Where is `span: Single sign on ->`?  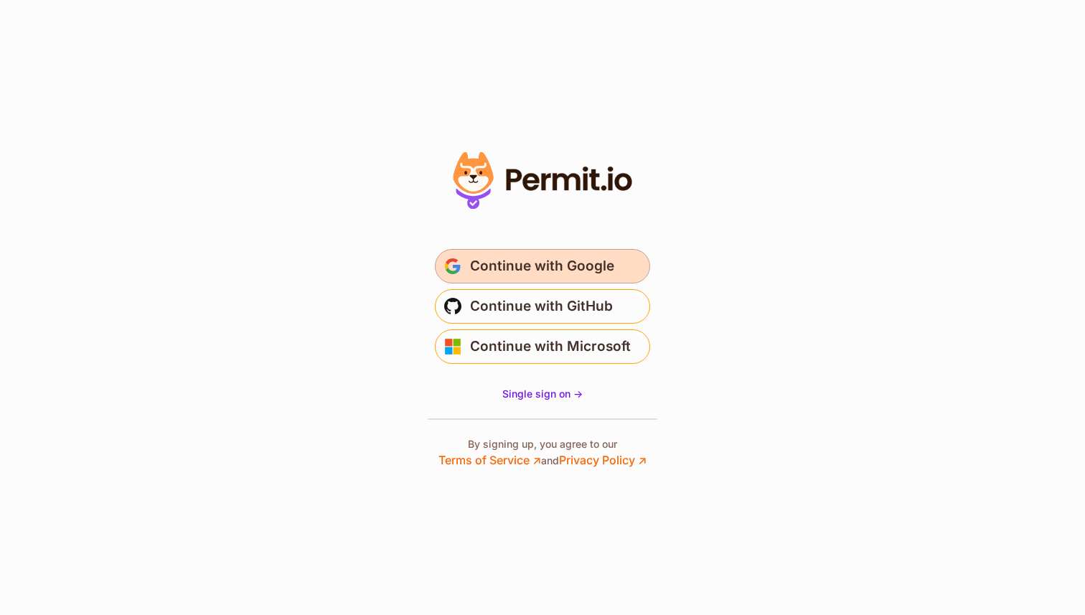
span: Single sign on -> is located at coordinates (542, 393).